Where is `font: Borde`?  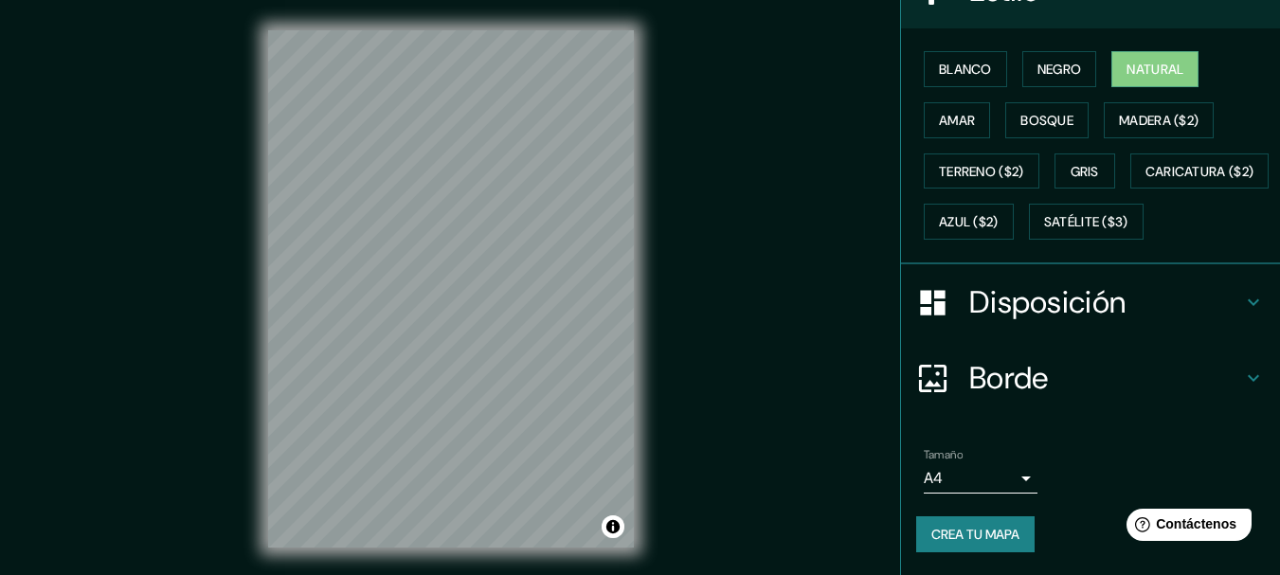
font: Borde is located at coordinates (1009, 378).